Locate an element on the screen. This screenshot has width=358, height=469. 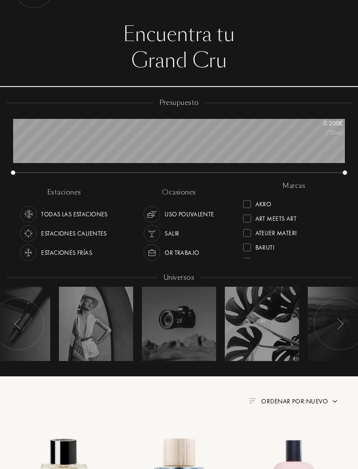
div: Baruti is located at coordinates (265, 245).